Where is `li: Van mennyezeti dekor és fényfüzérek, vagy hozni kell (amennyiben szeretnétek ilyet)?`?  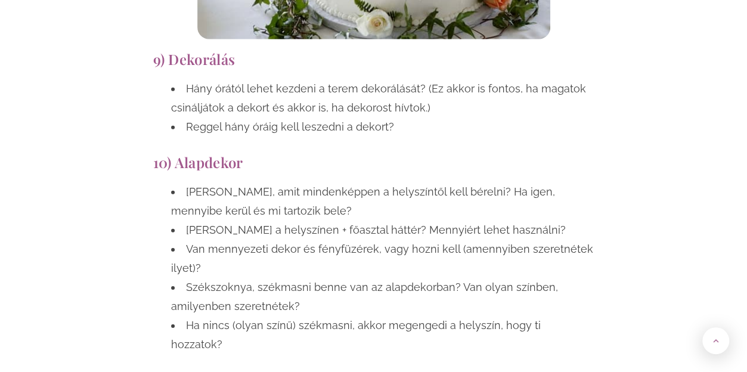 li: Van mennyezeti dekor és fényfüzérek, vagy hozni kell (amennyiben szeretnétek ilyet)? is located at coordinates (383, 259).